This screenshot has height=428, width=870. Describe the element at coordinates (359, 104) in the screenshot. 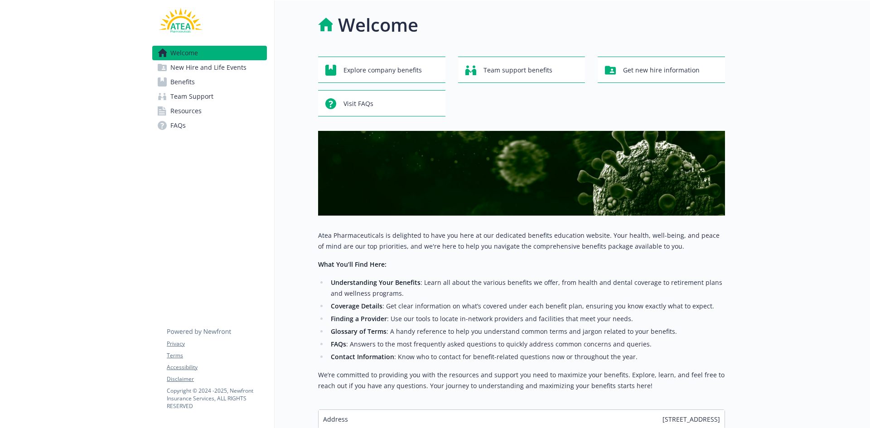

I see `span: Visit FAQs` at that location.